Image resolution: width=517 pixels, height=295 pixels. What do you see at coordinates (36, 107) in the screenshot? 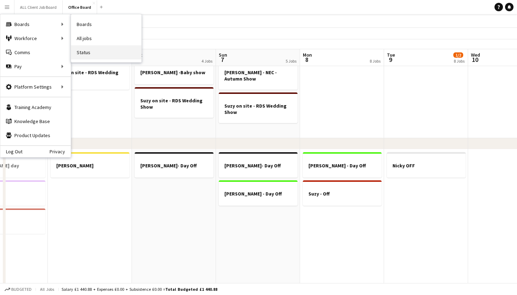
I see `a: Training Academy` at bounding box center [36, 107].